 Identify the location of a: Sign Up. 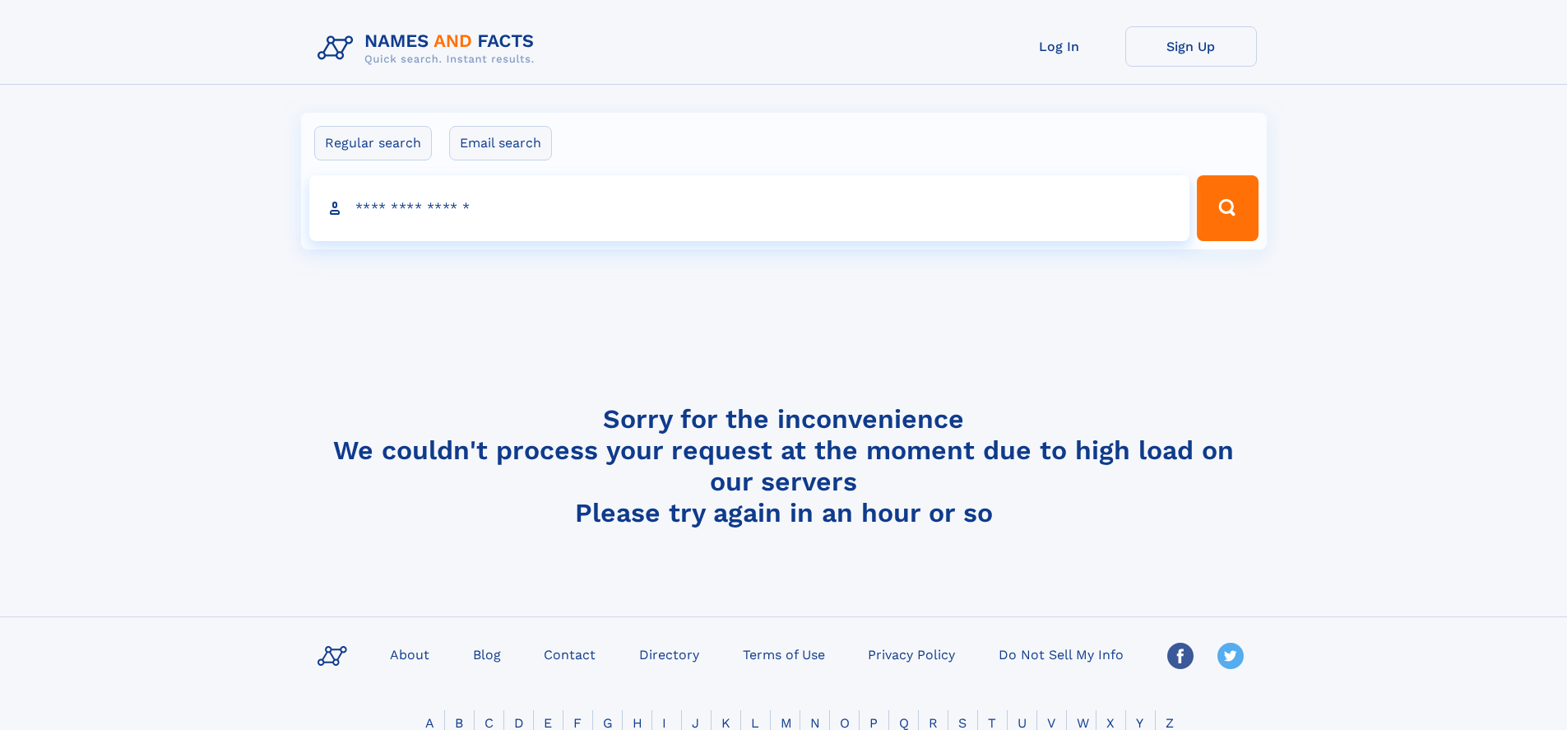
(1191, 46).